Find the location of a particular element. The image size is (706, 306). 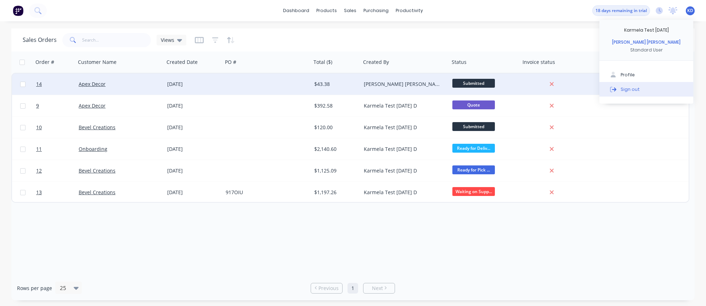

span: 12 is located at coordinates (39, 170).